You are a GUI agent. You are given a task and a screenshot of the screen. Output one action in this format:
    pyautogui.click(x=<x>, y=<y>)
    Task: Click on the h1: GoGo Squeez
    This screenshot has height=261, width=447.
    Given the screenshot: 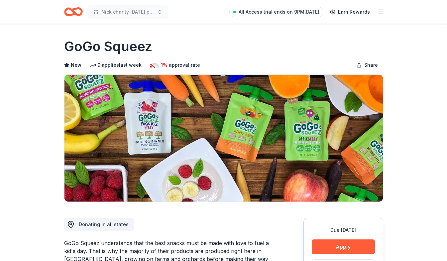 What is the action you would take?
    pyautogui.click(x=108, y=47)
    